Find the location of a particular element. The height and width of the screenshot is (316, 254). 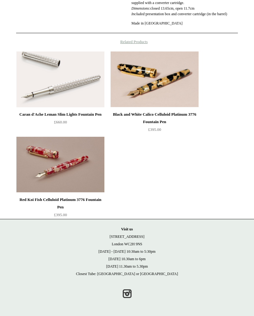

a: Caran d'Ache Leman Slim Lights Fountain Pen Caran d'Ache Leman Slim Lights Fountain Pen is located at coordinates (60, 79).